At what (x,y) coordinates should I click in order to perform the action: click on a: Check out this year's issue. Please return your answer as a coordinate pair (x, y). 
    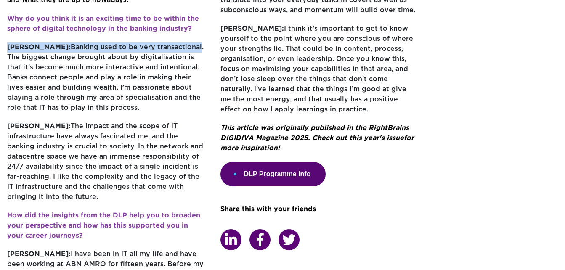
    Looking at the image, I should click on (358, 138).